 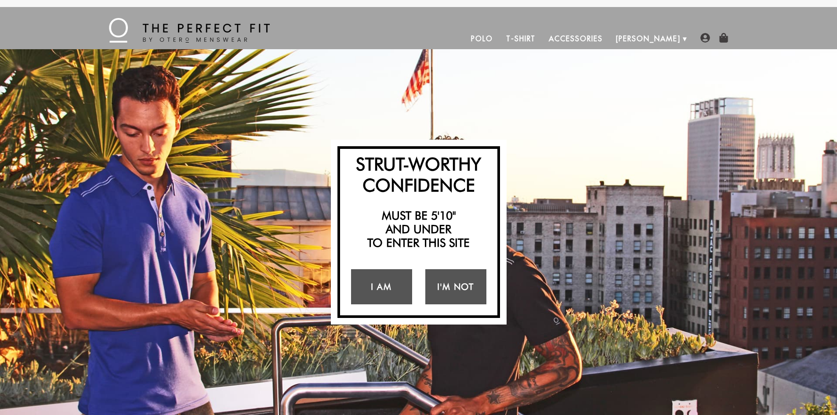 What do you see at coordinates (724, 38) in the screenshot?
I see `img: shopping-bag-icon.png` at bounding box center [724, 38].